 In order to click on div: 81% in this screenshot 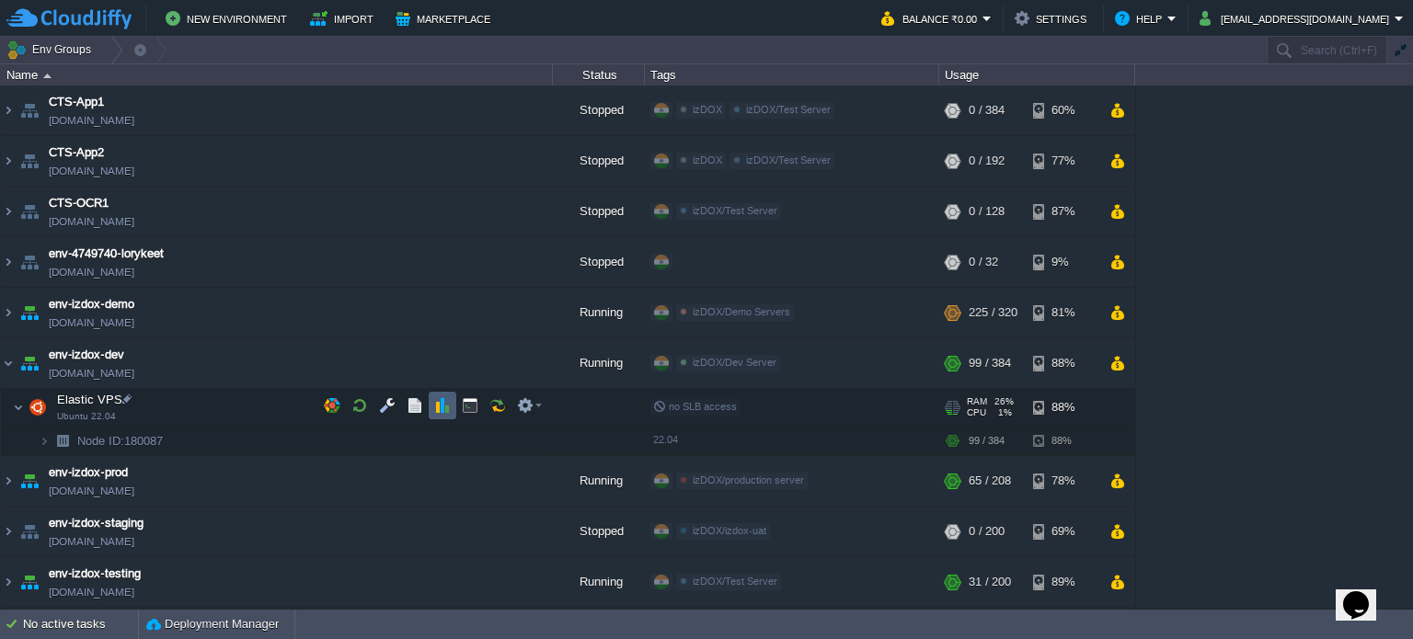, I will do `click(1063, 313)`.